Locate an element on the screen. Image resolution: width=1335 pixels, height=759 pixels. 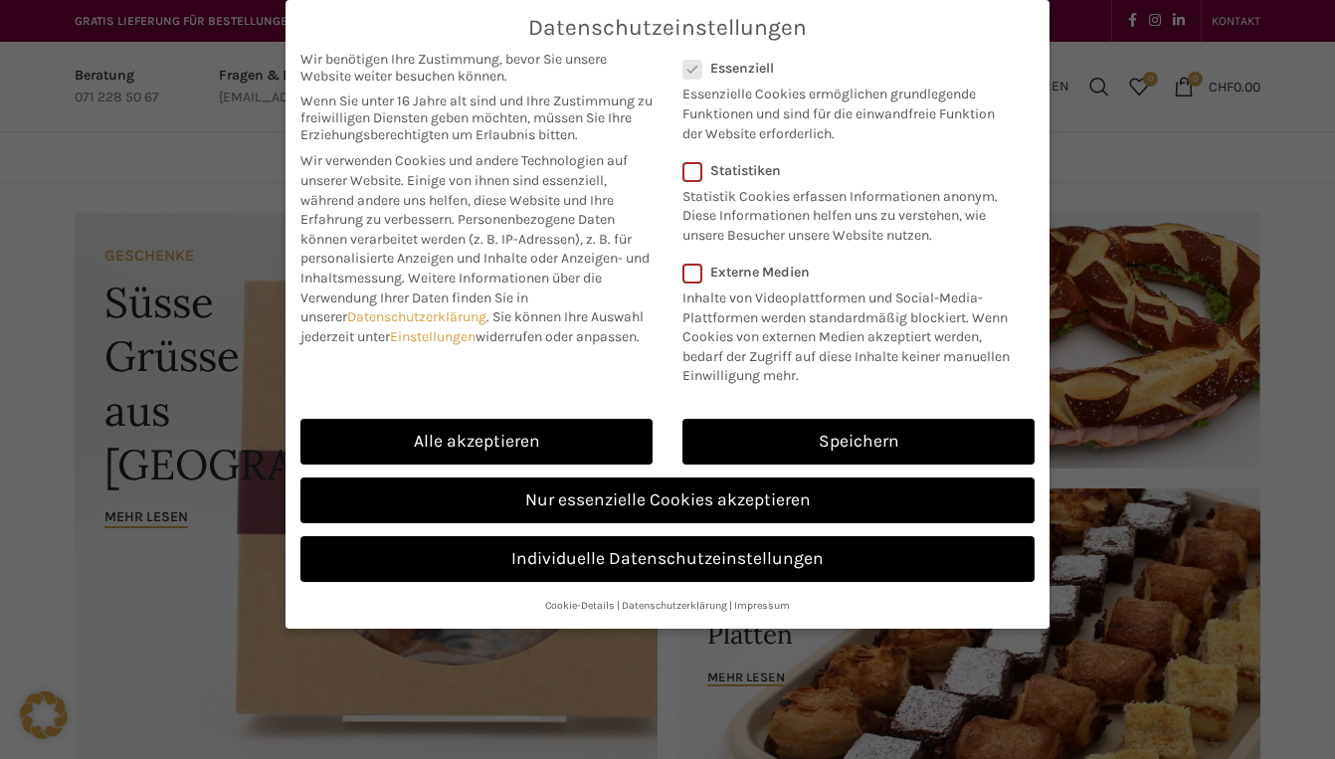
span: Wir verwenden Cookies und andere Technologien auf unserer Website. Einige von ihnen sind essenzie... is located at coordinates (464, 190).